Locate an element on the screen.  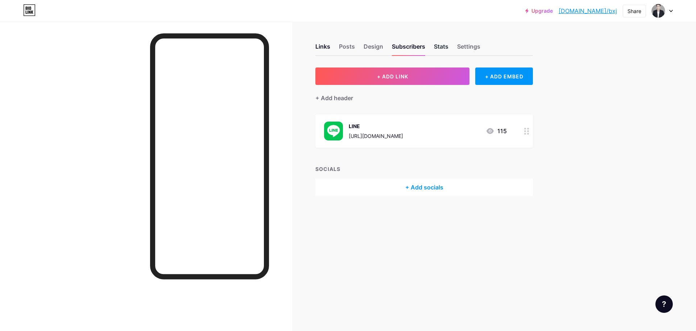
button: + ADD LINK is located at coordinates (392, 76).